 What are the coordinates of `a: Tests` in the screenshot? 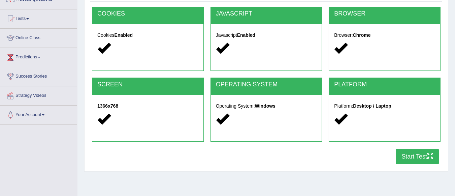 It's located at (39, 18).